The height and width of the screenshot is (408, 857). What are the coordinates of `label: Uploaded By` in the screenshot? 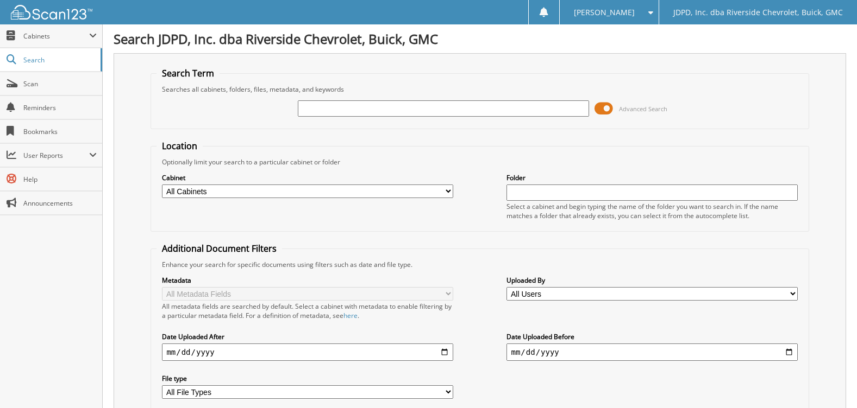 It's located at (651, 280).